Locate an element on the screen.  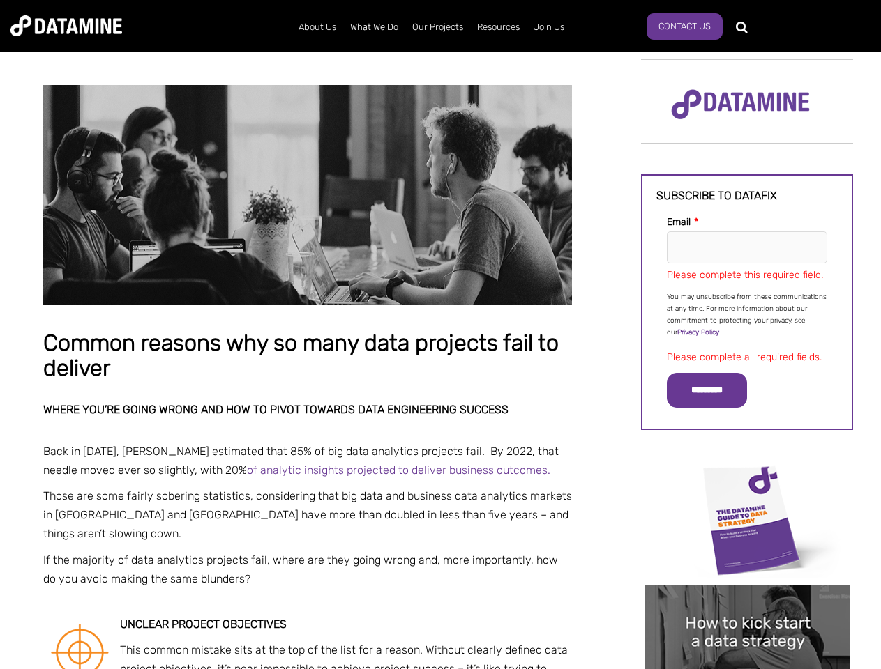
img: Datamine Logo No Strapline - Purple is located at coordinates (740, 105).